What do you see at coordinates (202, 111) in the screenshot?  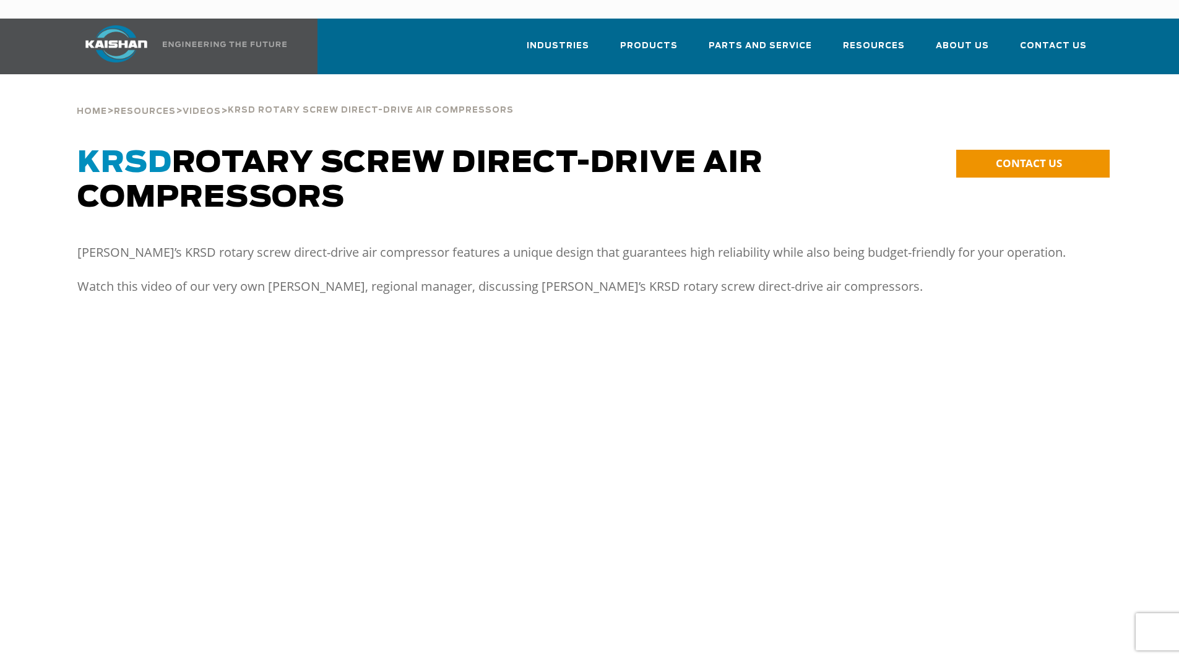 I see `a: Videos` at bounding box center [202, 111].